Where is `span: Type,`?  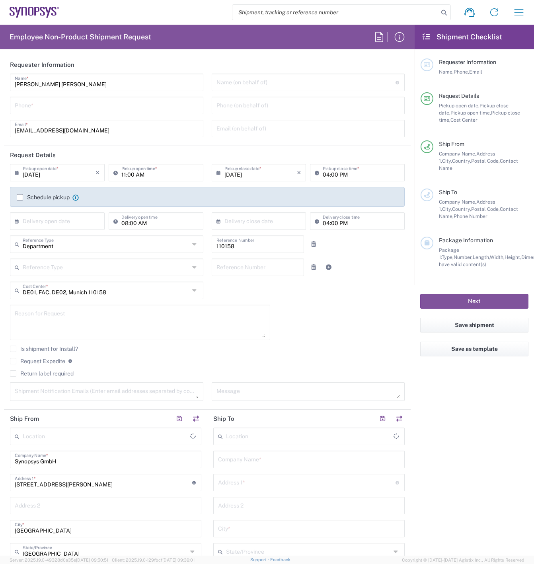 span: Type, is located at coordinates (448, 257).